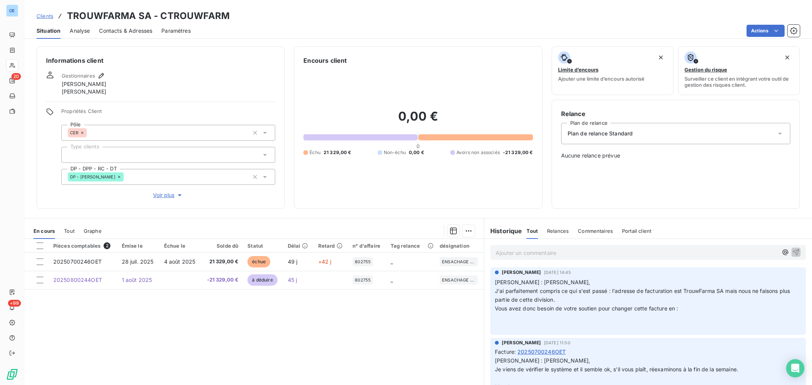  I want to click on button: Limite d’encoursAjouter une limite d’encours autorisé, so click(612, 71).